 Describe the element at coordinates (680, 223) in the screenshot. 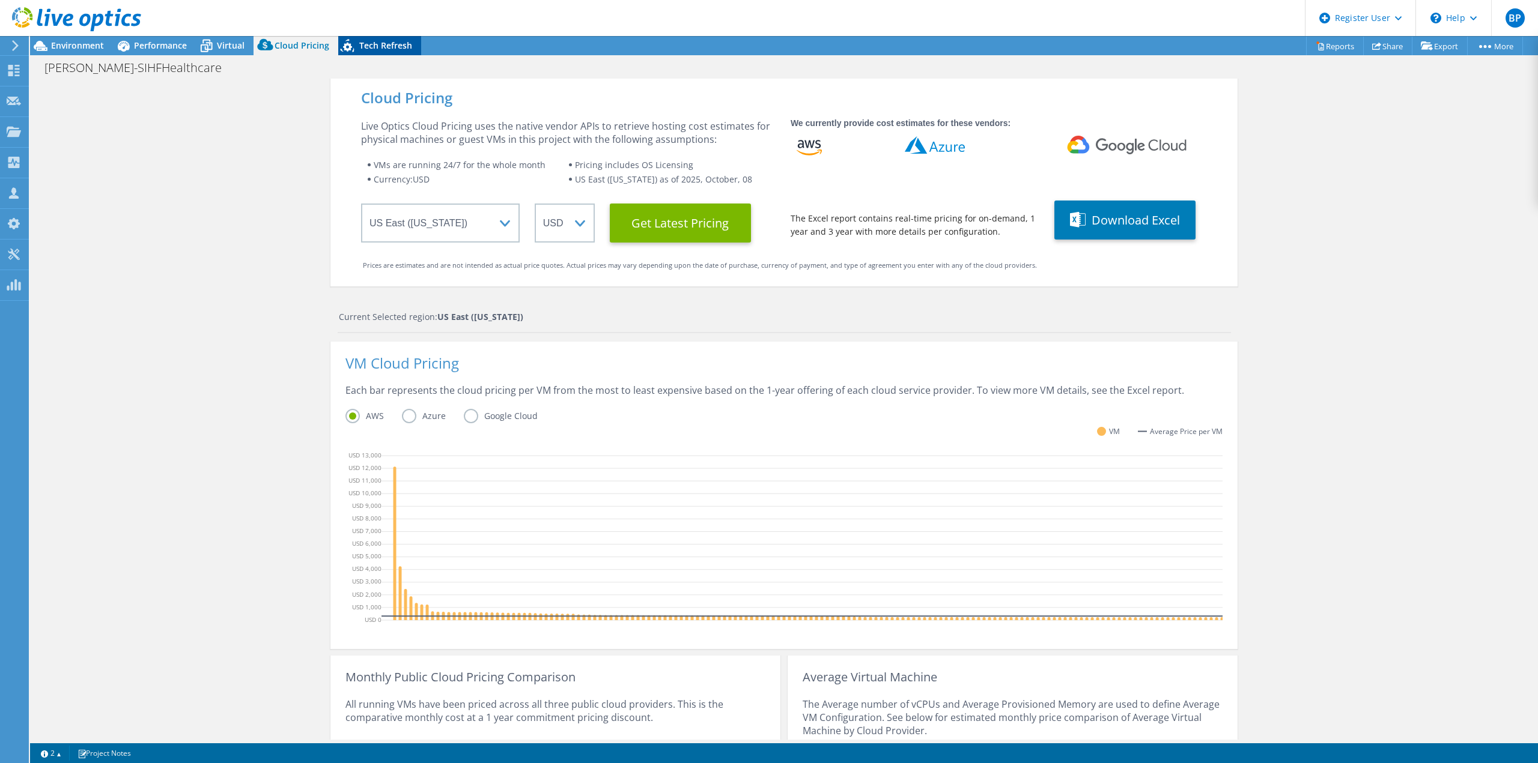

I see `button: Get Latest Pricing` at that location.